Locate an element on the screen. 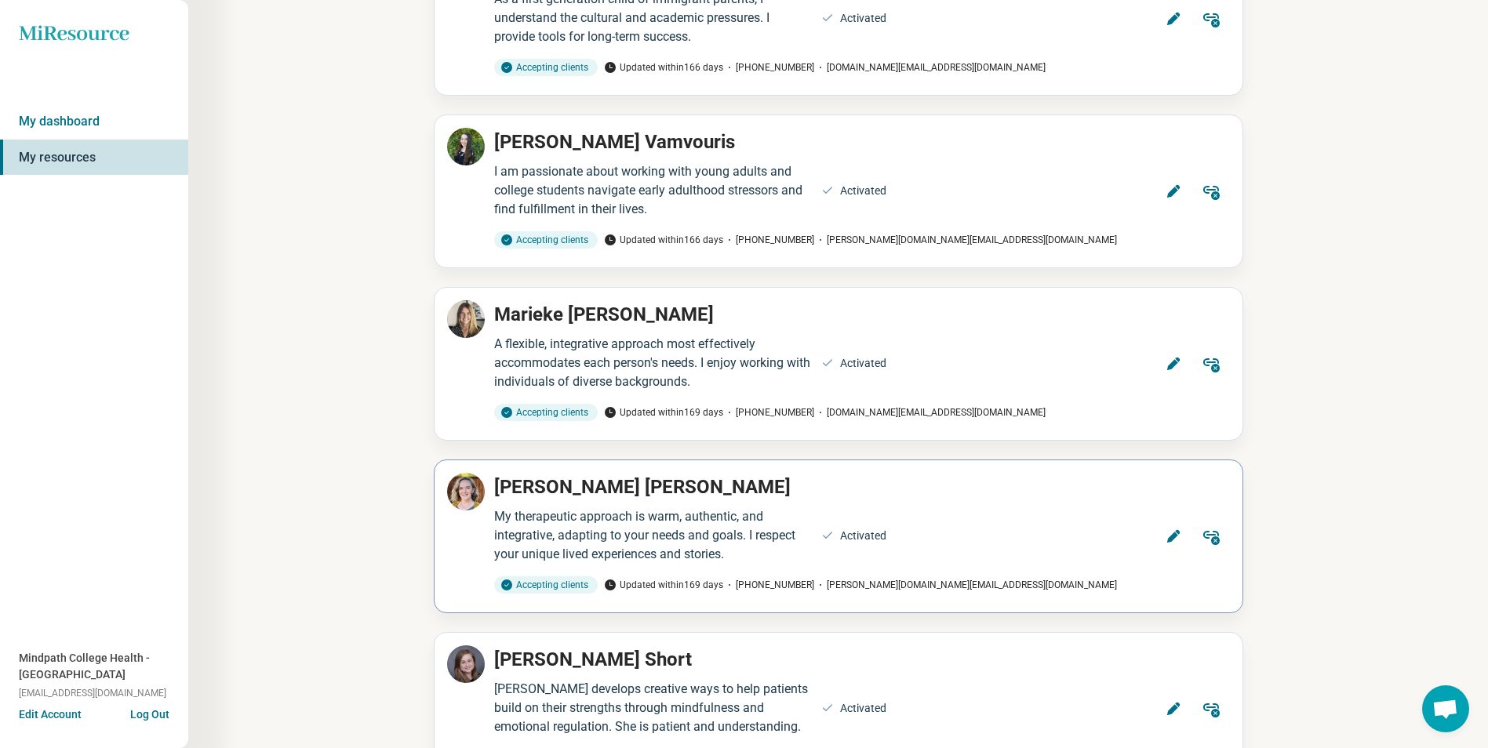 The image size is (1488, 748). button: Log Out is located at coordinates (150, 713).